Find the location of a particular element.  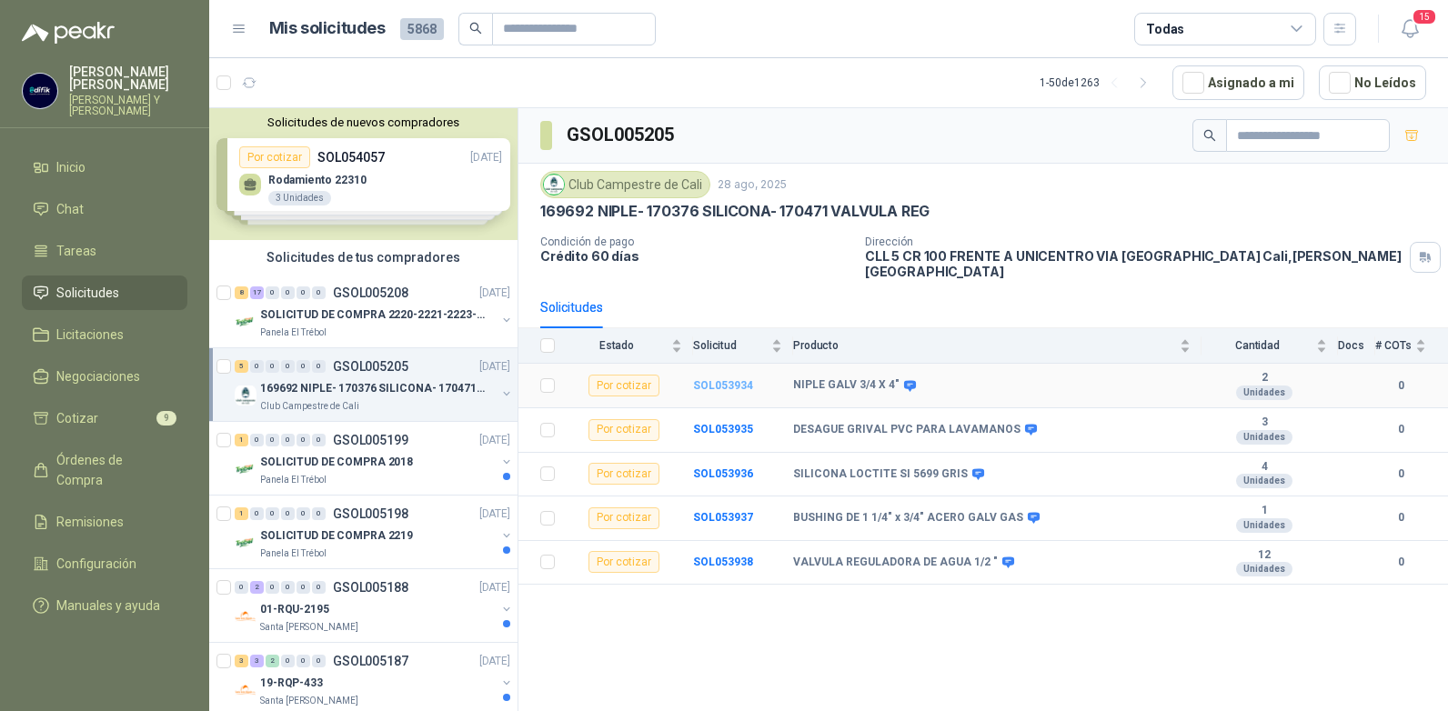

span: 5868 is located at coordinates (422, 29).